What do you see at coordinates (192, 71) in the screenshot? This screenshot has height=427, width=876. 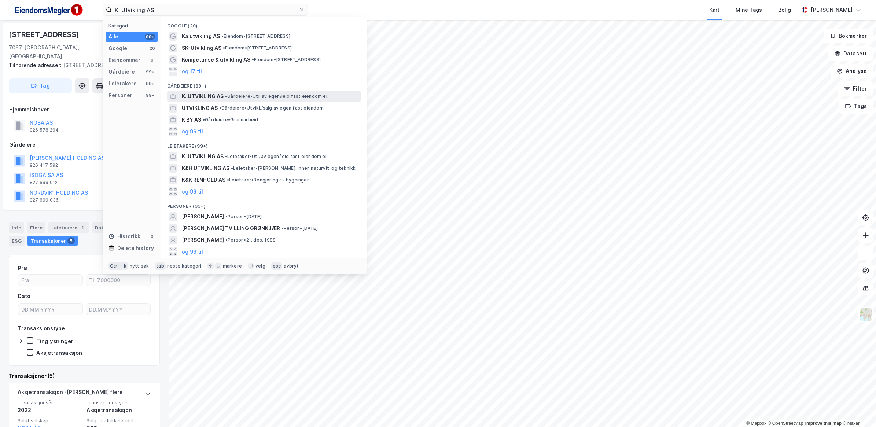 I see `button: og 17 til` at bounding box center [192, 71].